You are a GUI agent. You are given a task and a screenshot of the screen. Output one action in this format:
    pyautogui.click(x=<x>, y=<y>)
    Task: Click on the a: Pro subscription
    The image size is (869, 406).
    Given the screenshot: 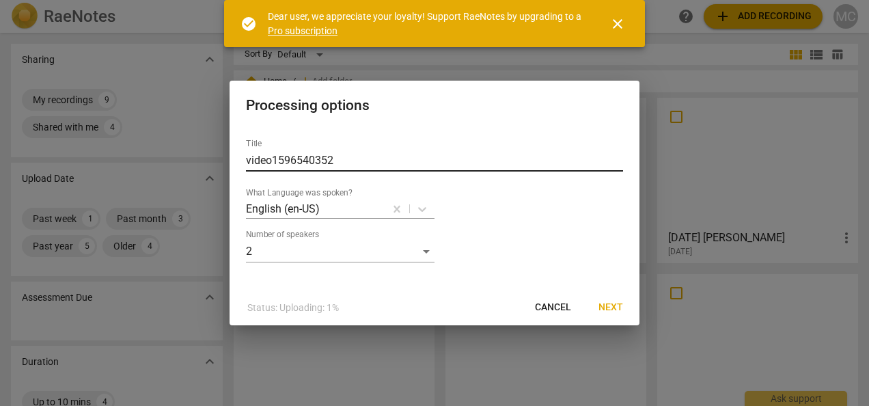 What is the action you would take?
    pyautogui.click(x=303, y=31)
    